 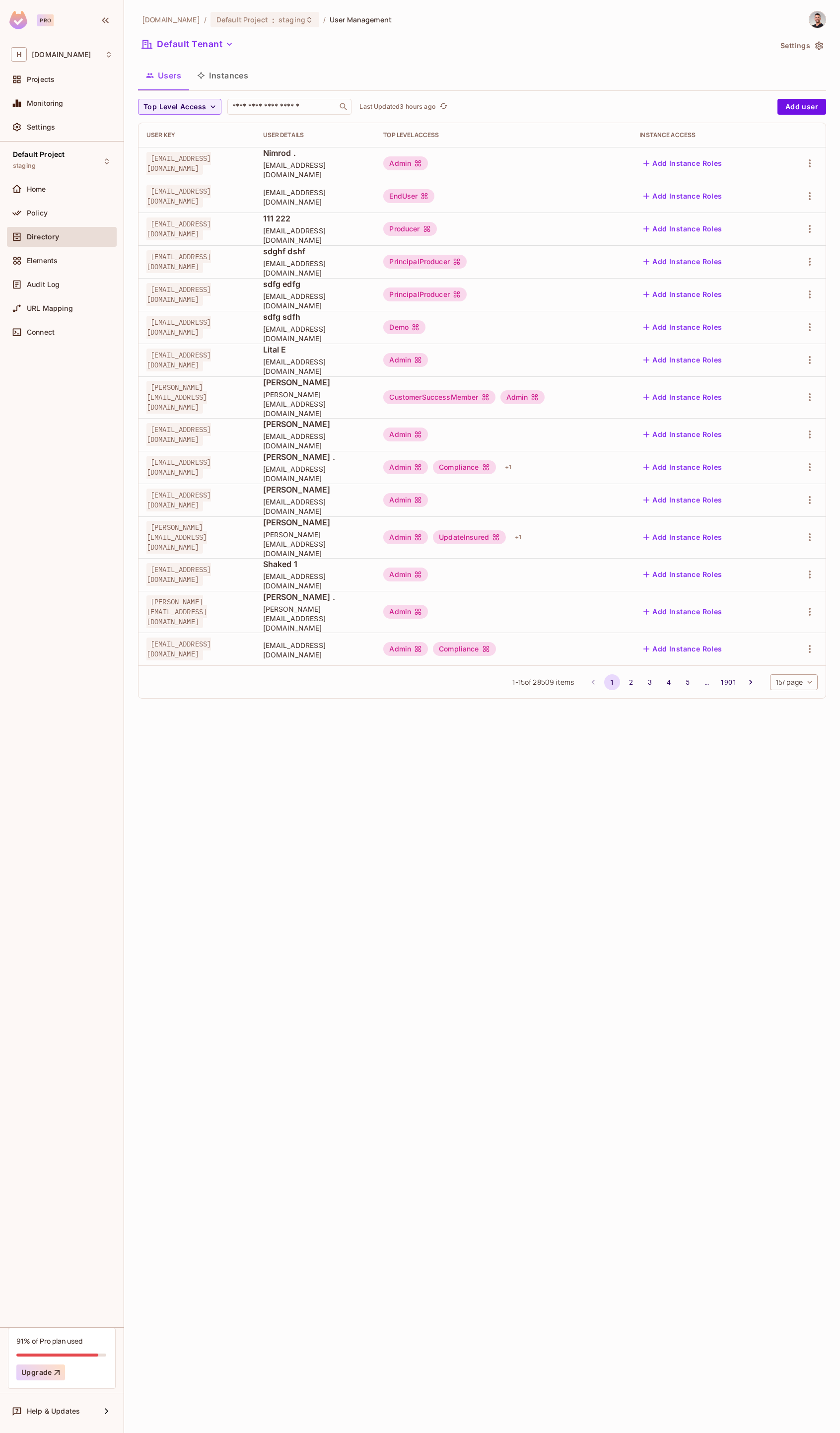 What do you see at coordinates (438, 397) in the screenshot?
I see `div: CustomerSuccessMember` at bounding box center [438, 397].